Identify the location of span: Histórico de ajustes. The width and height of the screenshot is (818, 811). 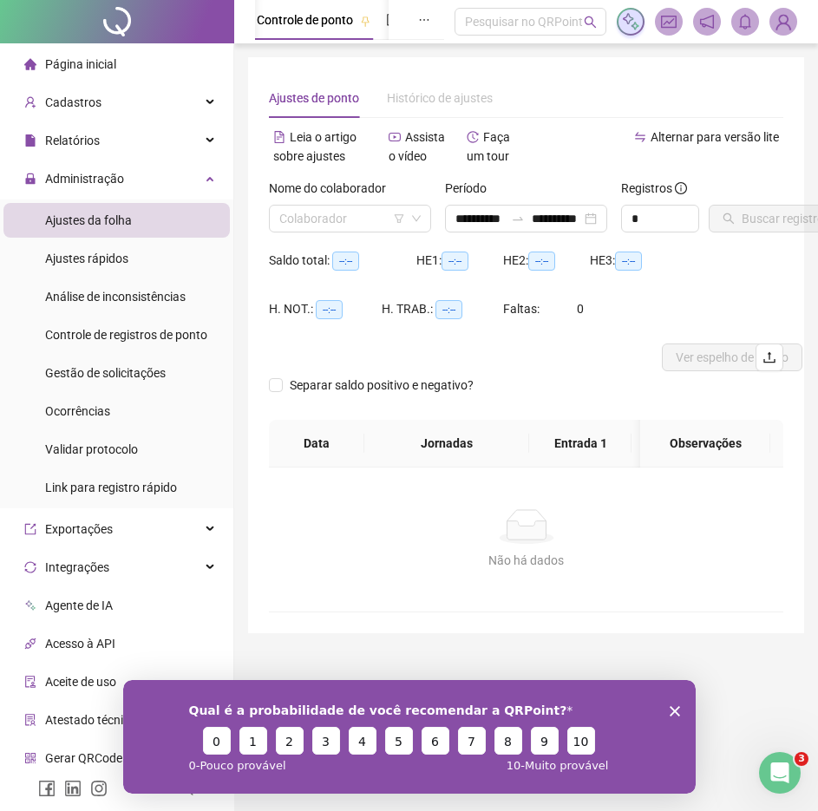
(440, 98).